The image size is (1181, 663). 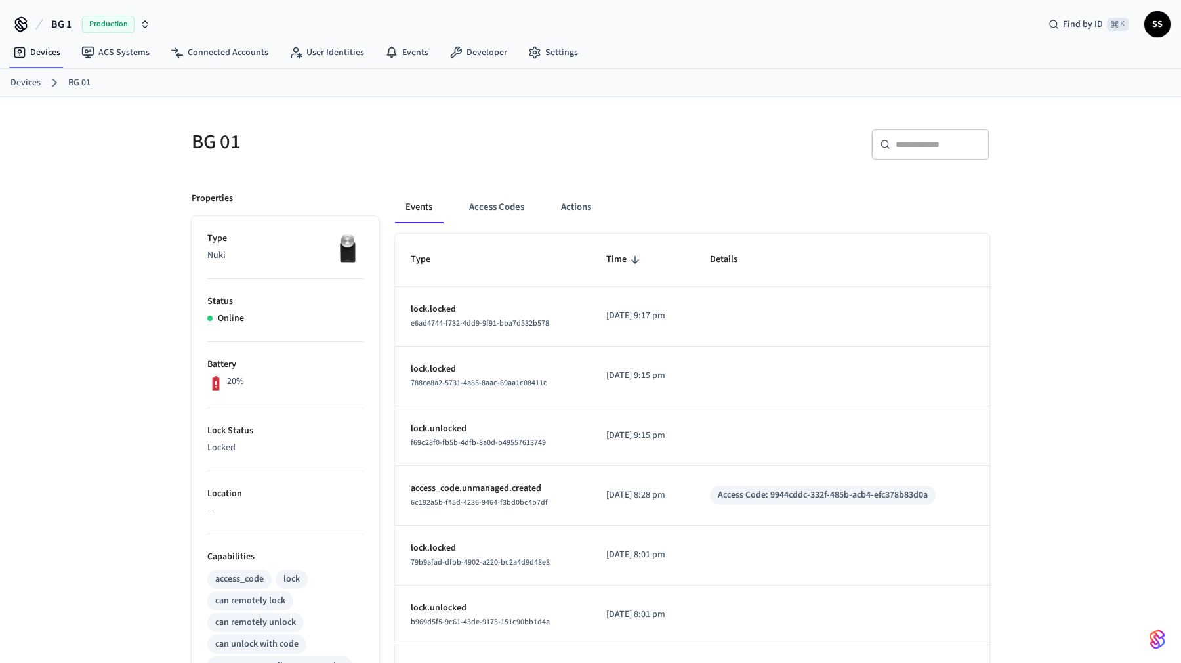 What do you see at coordinates (257, 644) in the screenshot?
I see `div: can unlock with code` at bounding box center [257, 644].